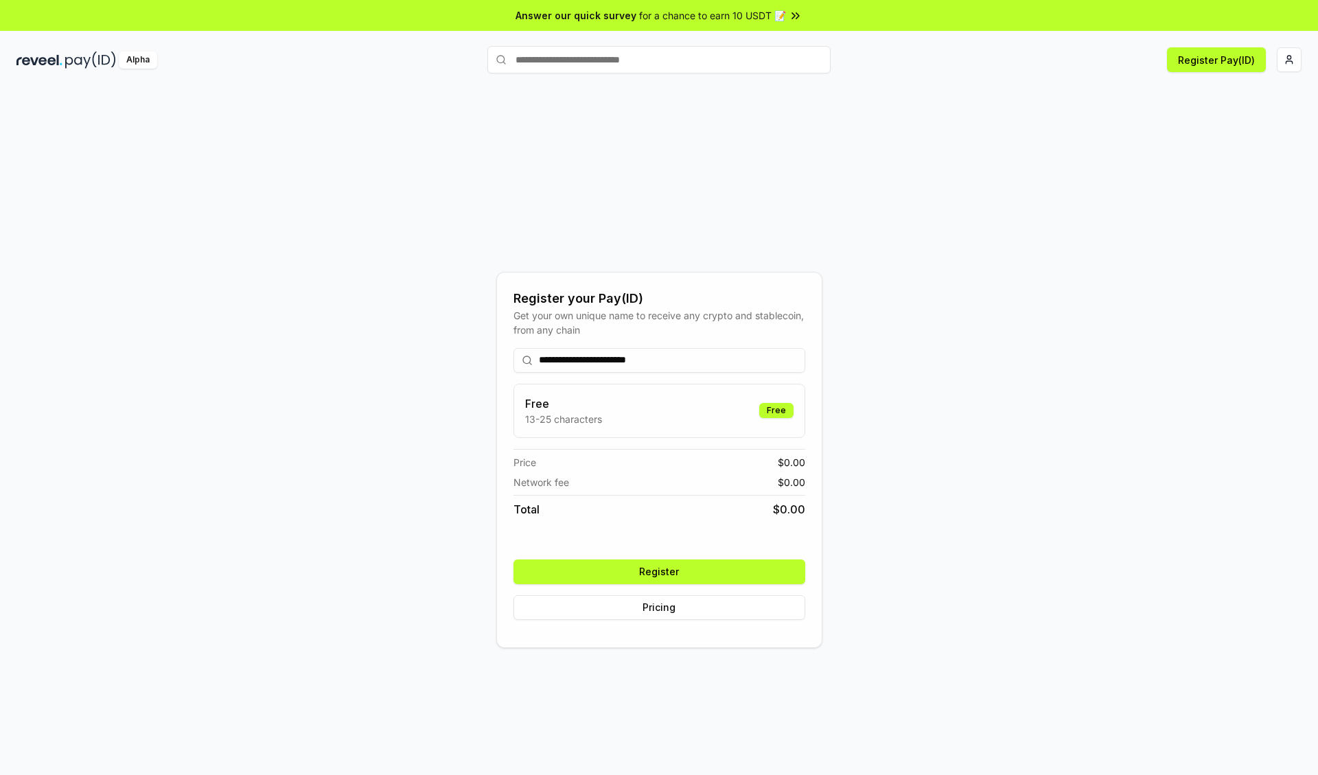 The width and height of the screenshot is (1318, 775). Describe the element at coordinates (564, 404) in the screenshot. I see `h3: Free` at that location.